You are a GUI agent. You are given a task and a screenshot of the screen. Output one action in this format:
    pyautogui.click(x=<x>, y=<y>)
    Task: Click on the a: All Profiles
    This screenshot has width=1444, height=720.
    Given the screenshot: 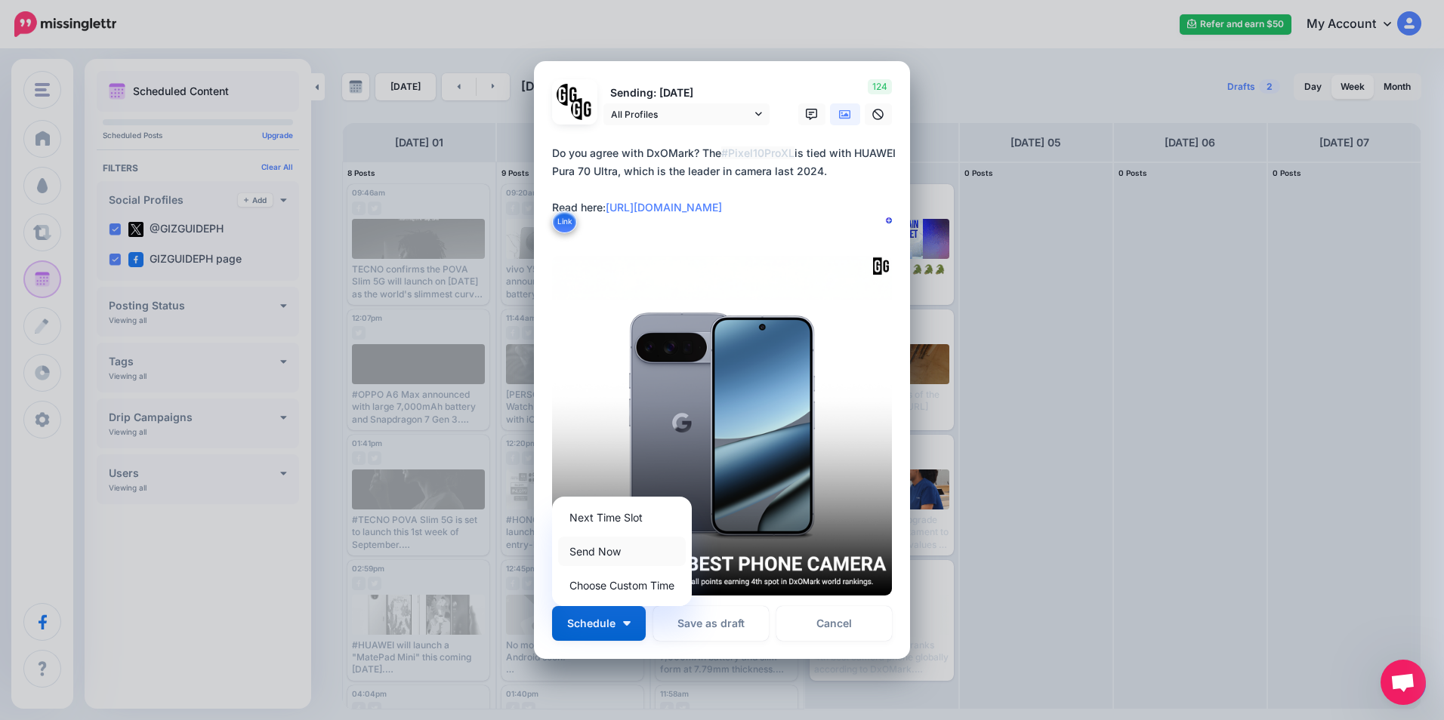 What is the action you would take?
    pyautogui.click(x=686, y=114)
    